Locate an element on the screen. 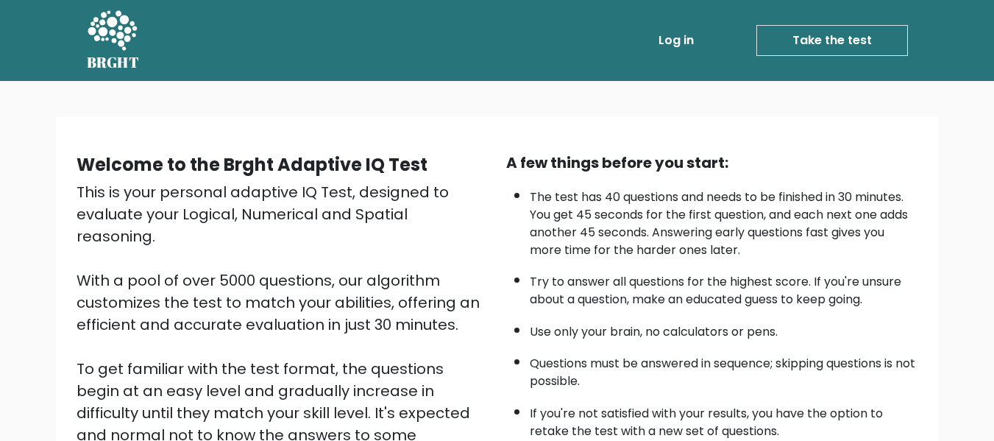  li: Questions must be answered in sequence; skipping questions is not possible. is located at coordinates (724, 369).